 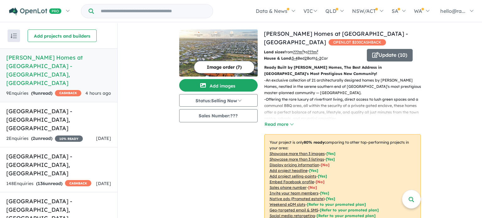 What do you see at coordinates (98, 93) in the screenshot?
I see `span: 4 hours ago` at bounding box center [98, 93].